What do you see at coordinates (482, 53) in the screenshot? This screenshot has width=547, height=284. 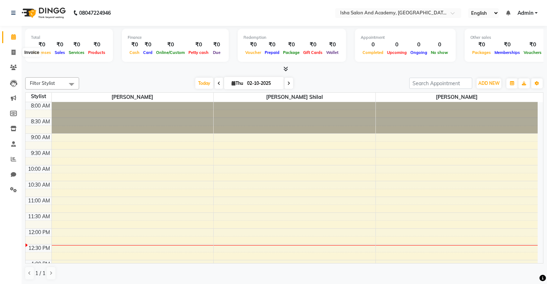 I see `span: Packages` at bounding box center [482, 53].